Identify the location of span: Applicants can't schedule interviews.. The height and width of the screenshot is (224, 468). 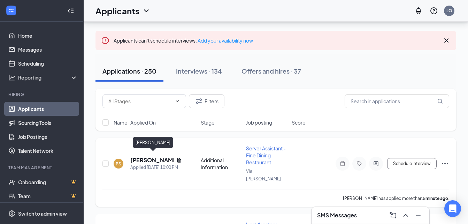
(183, 40).